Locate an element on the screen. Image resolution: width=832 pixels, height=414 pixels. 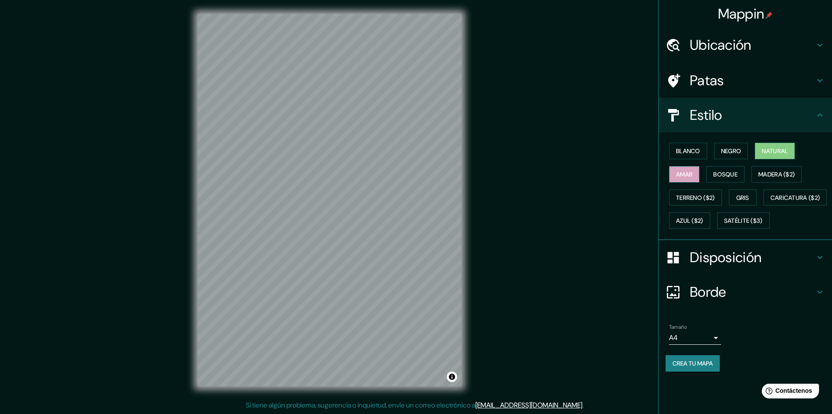
button: Azul ($2) is located at coordinates (689, 221).